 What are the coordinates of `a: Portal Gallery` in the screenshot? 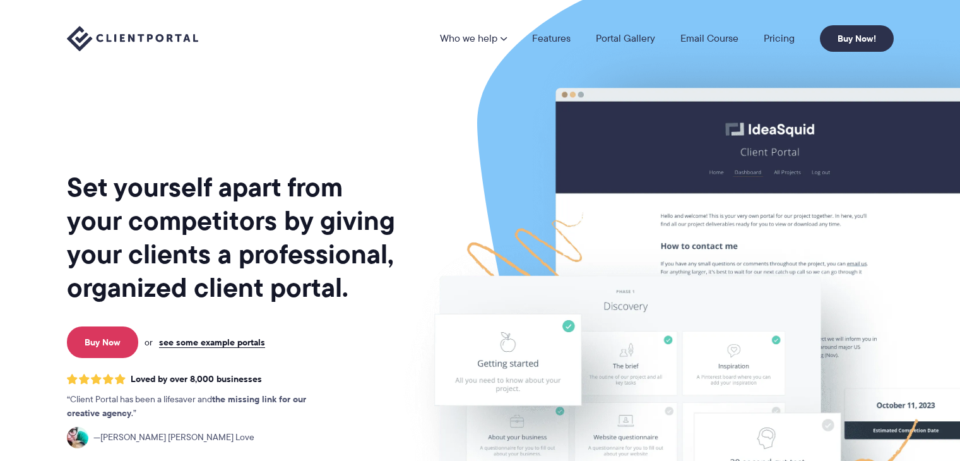 It's located at (625, 38).